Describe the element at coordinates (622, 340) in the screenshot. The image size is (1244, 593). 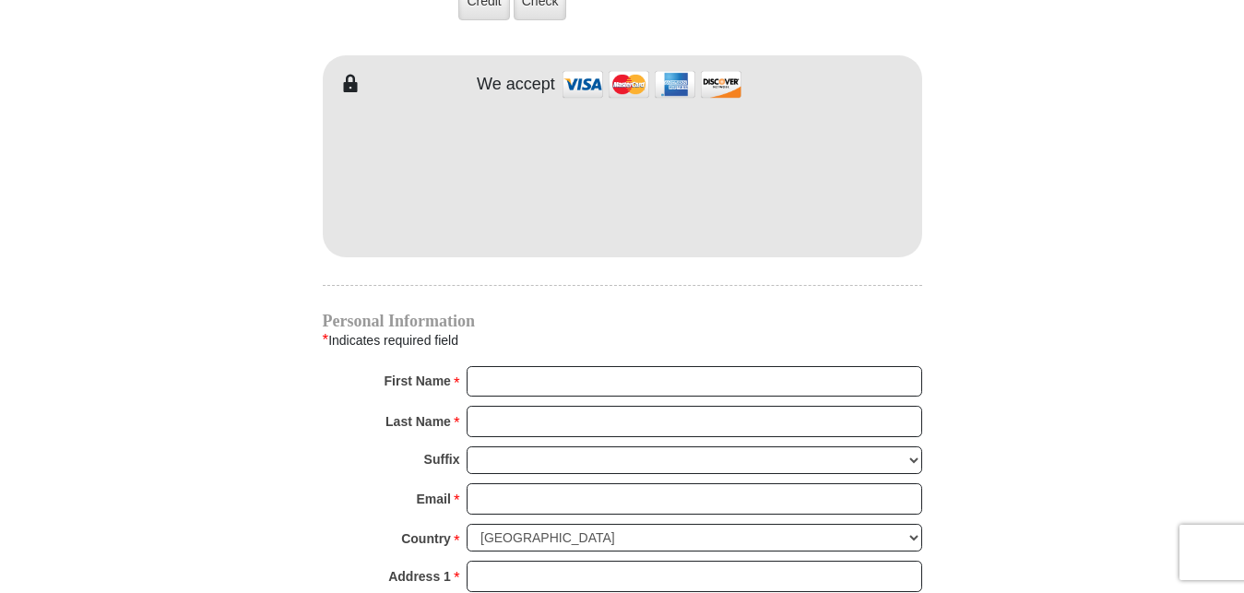
I see `div: Indicates required field` at that location.